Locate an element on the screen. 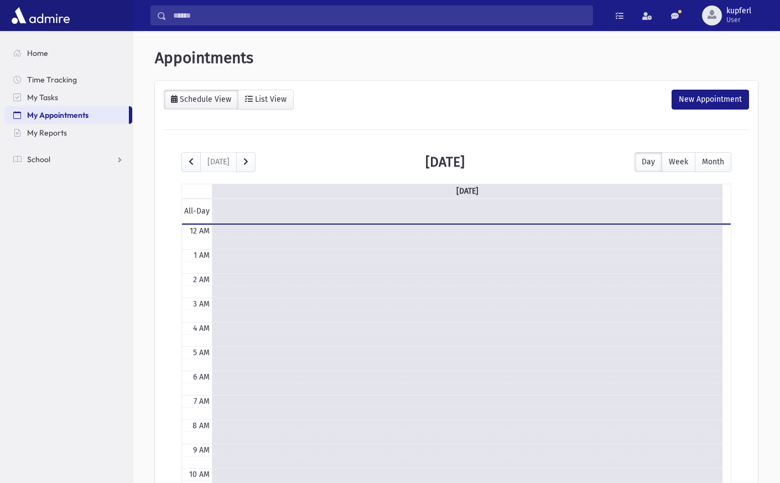 Image resolution: width=780 pixels, height=483 pixels. span: User is located at coordinates (738, 20).